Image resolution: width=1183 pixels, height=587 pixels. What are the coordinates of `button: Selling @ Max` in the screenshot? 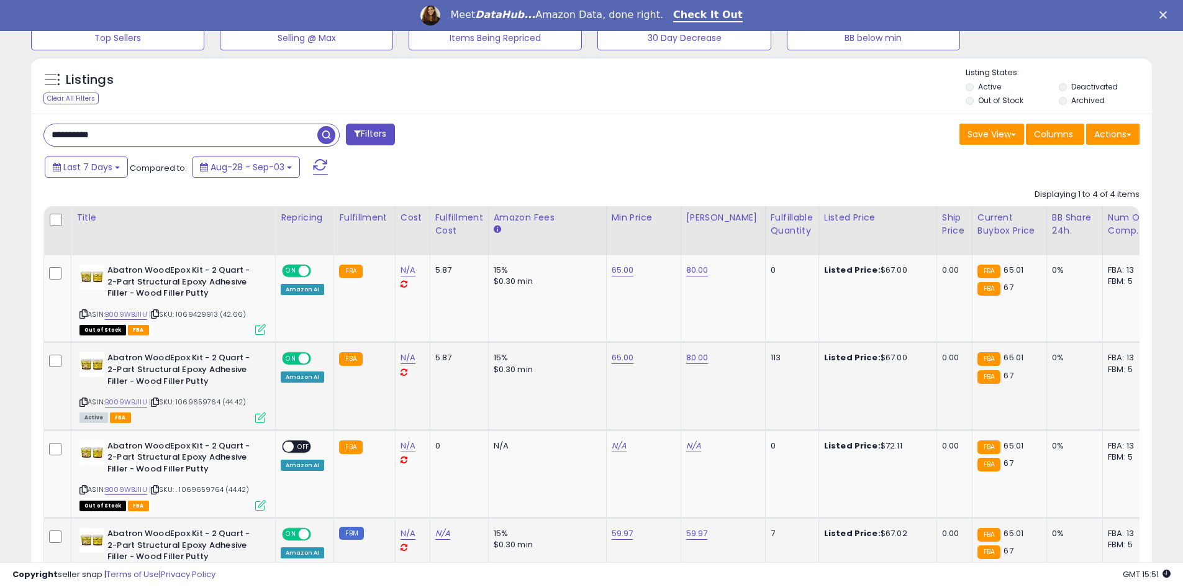 It's located at (306, 38).